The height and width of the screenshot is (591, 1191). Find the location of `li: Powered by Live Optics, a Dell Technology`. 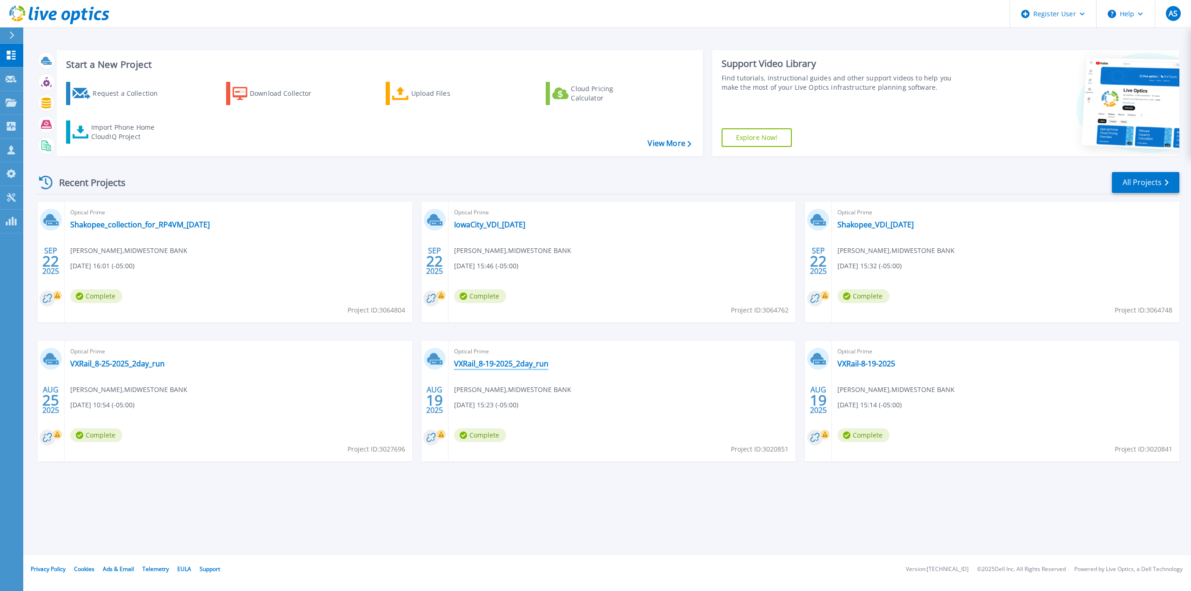

li: Powered by Live Optics, a Dell Technology is located at coordinates (1128, 570).